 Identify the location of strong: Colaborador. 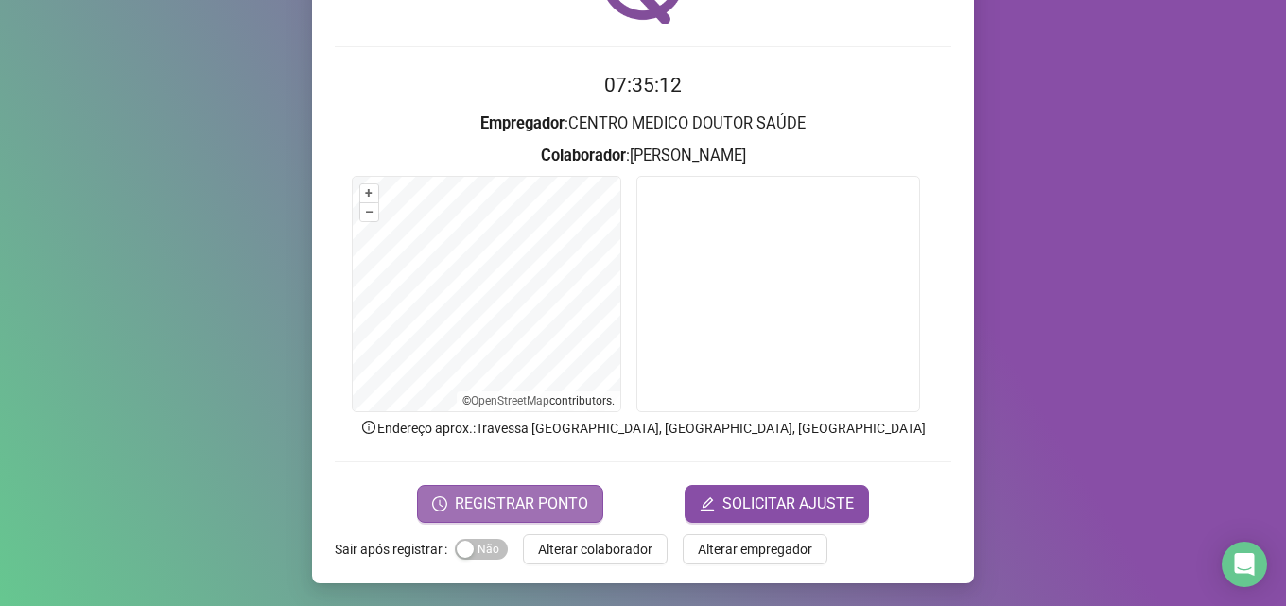
(583, 155).